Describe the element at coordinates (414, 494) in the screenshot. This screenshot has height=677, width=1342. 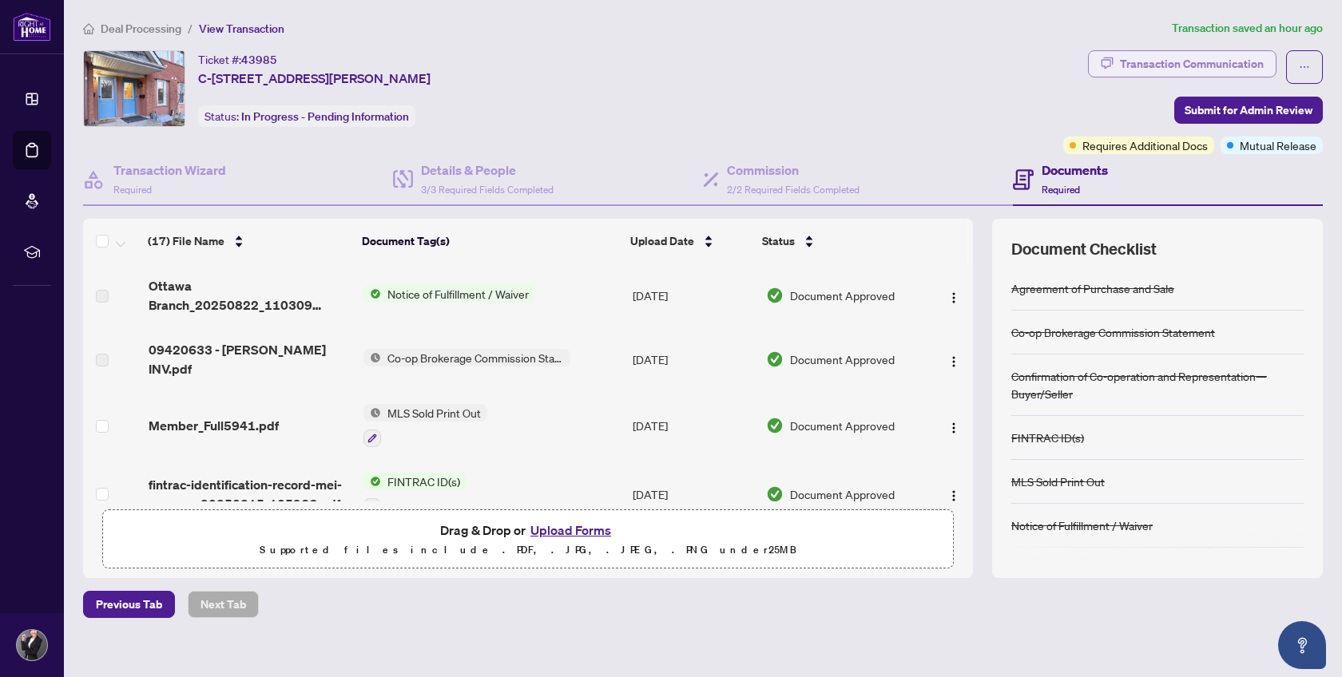
I see `button: Status IconFINTRAC ID(s)` at that location.